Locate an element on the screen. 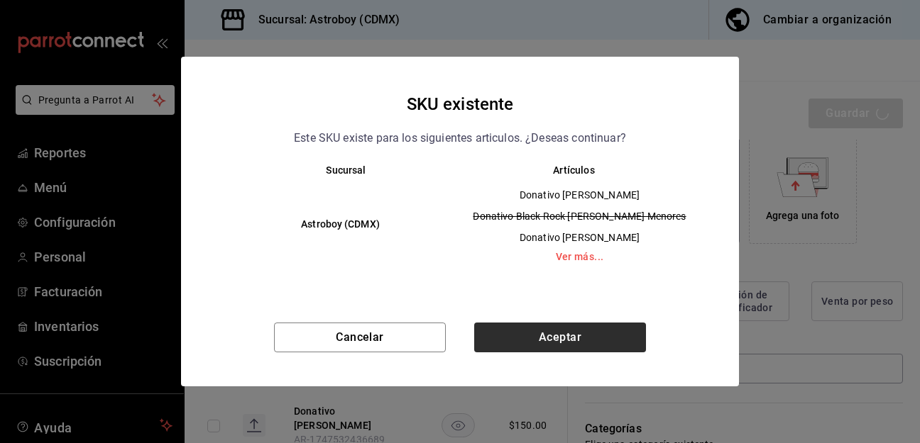 The image size is (920, 443). h6: Astroboy (CDMX) is located at coordinates (340, 225).